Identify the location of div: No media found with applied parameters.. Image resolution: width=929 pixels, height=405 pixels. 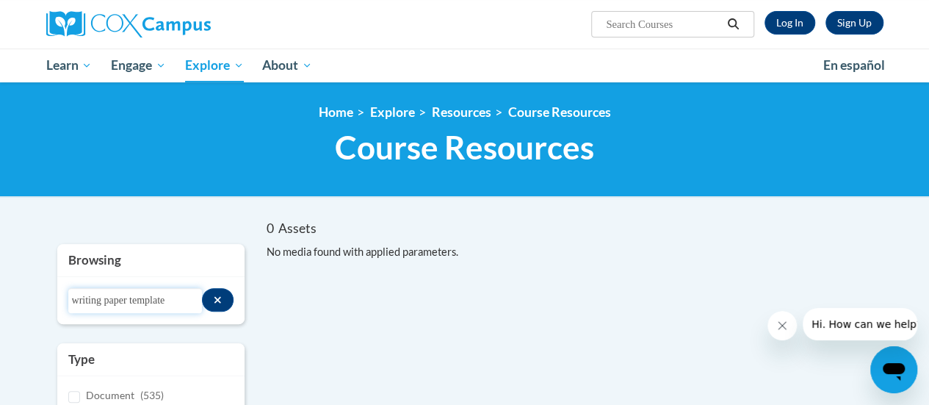
(569, 252).